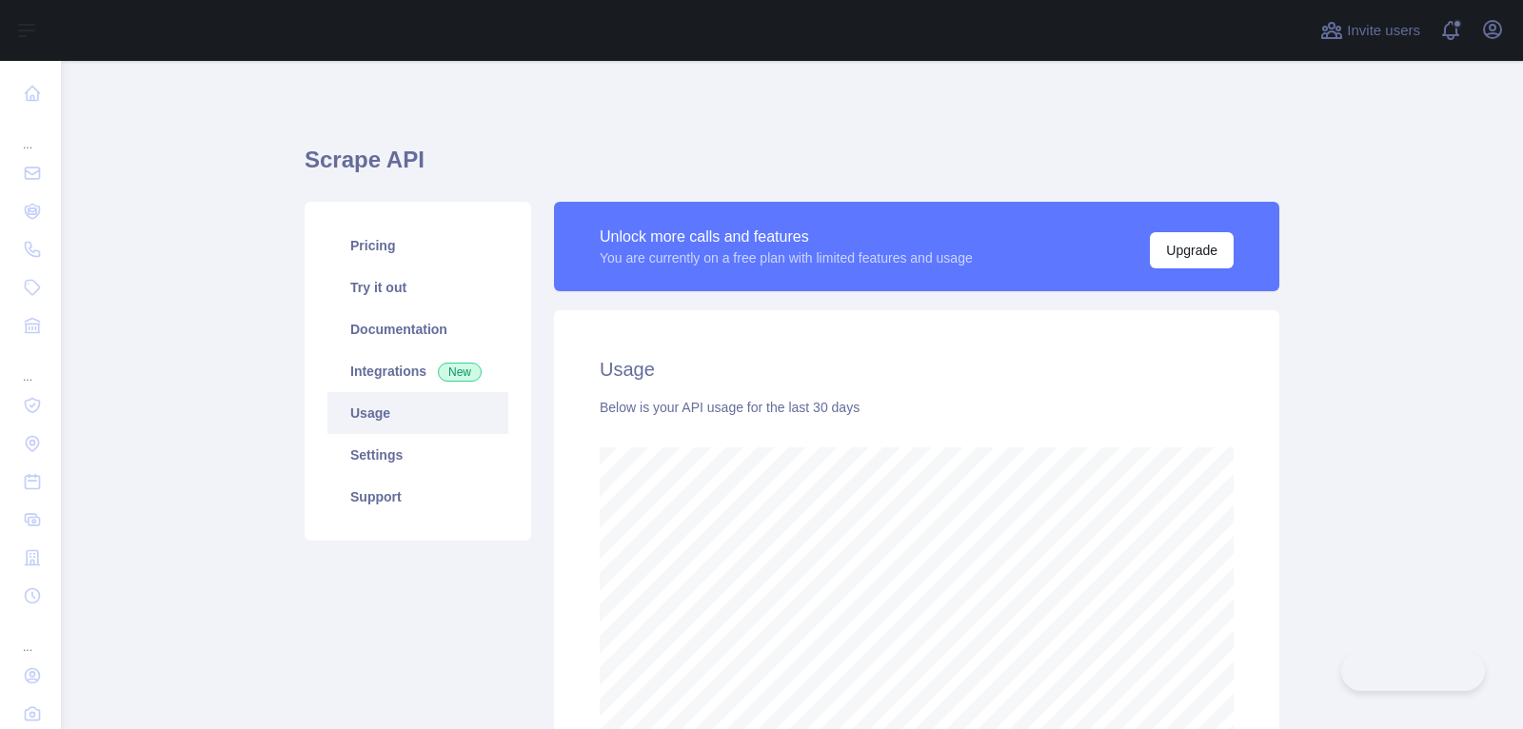  What do you see at coordinates (418, 371) in the screenshot?
I see `a: Integrations New` at bounding box center [418, 371].